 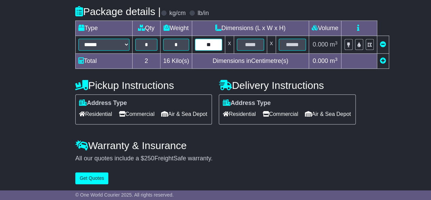 What do you see at coordinates (146, 61) in the screenshot?
I see `td: 2` at bounding box center [146, 61].